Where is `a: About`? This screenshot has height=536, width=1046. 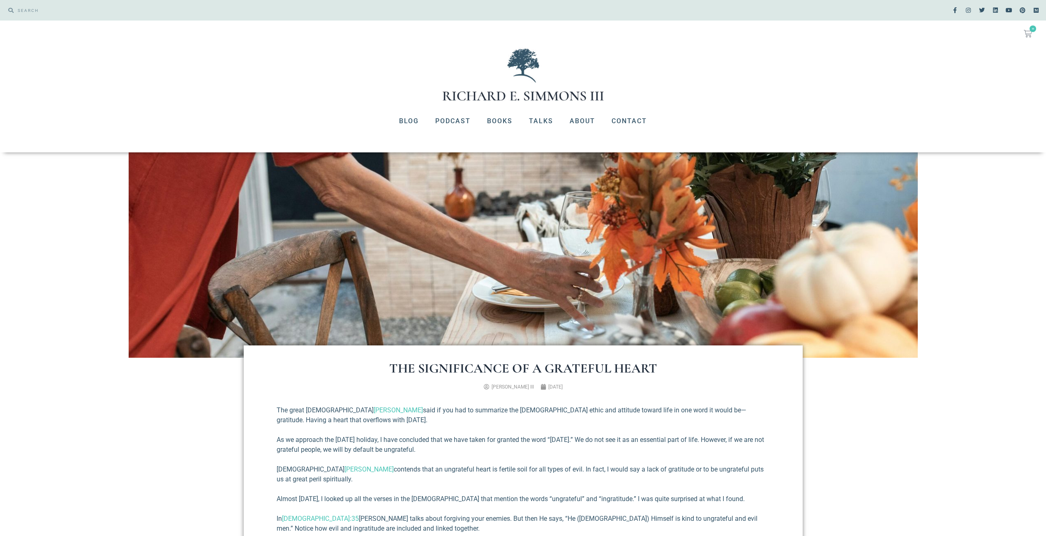
a: About is located at coordinates (582, 121).